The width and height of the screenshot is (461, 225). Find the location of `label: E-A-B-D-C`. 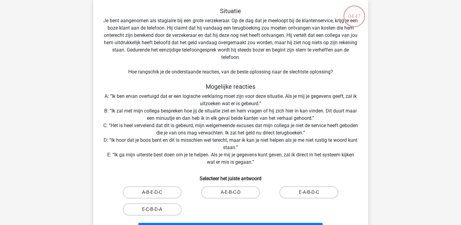

label: E-A-B-D-C is located at coordinates (309, 192).